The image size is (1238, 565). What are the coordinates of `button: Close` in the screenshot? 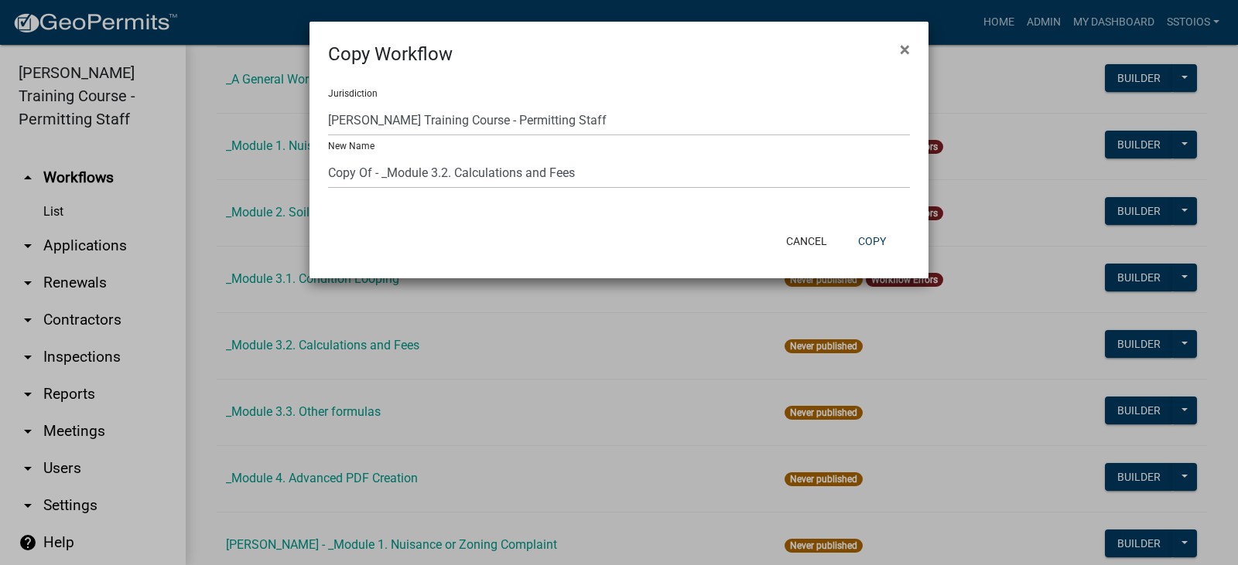 It's located at (904, 50).